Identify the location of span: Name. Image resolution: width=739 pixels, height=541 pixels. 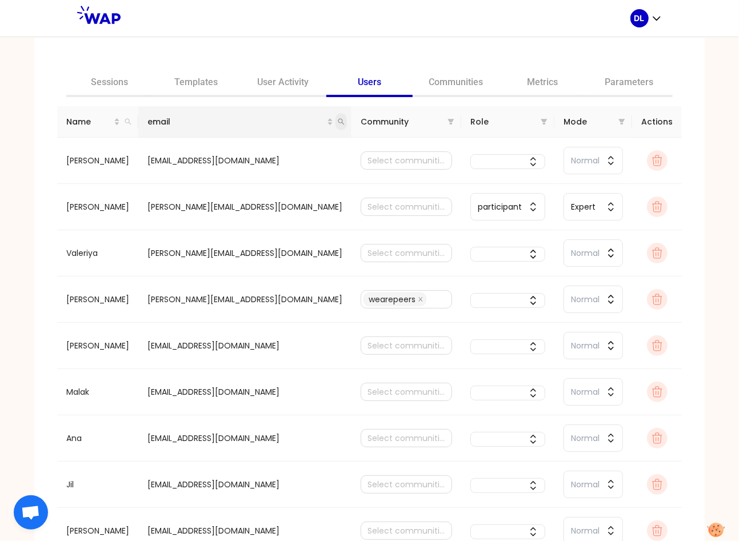
(90, 122).